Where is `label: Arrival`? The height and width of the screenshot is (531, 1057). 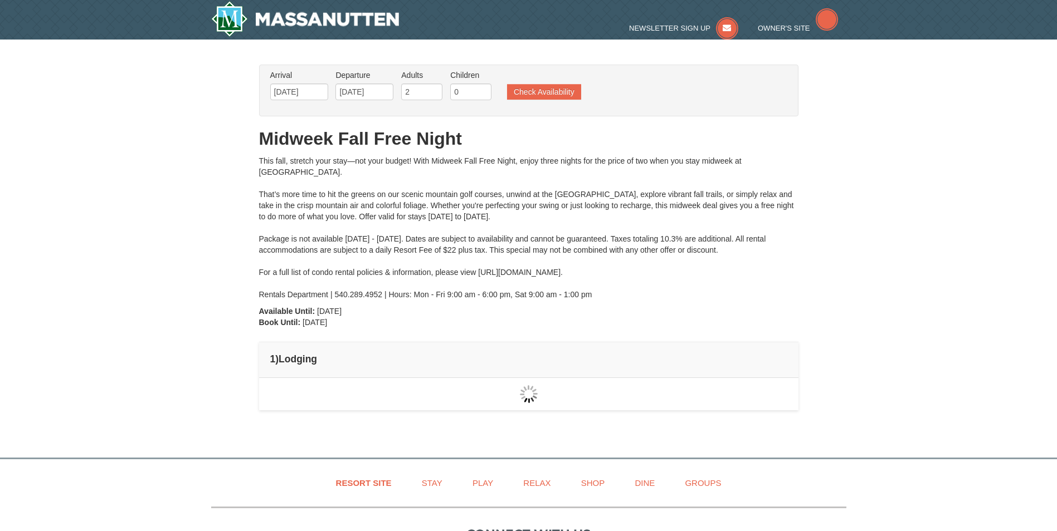 label: Arrival is located at coordinates (299, 75).